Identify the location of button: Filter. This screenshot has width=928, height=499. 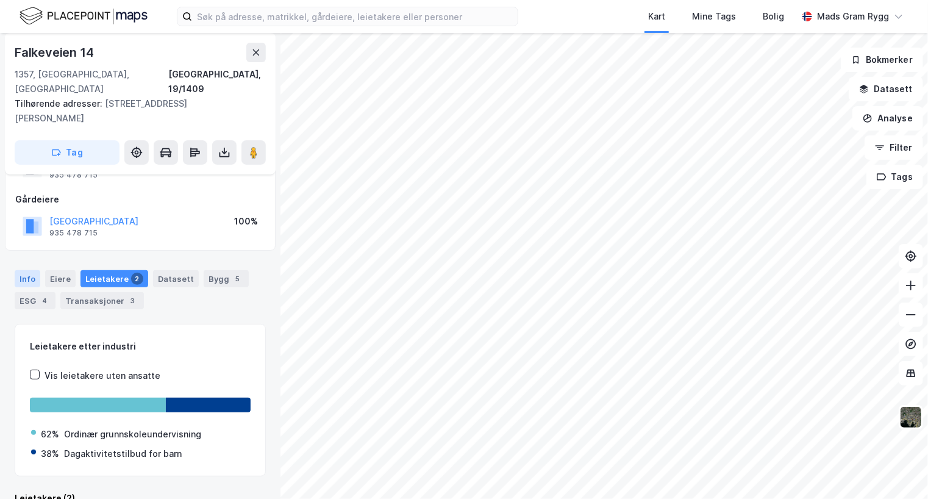
(894, 147).